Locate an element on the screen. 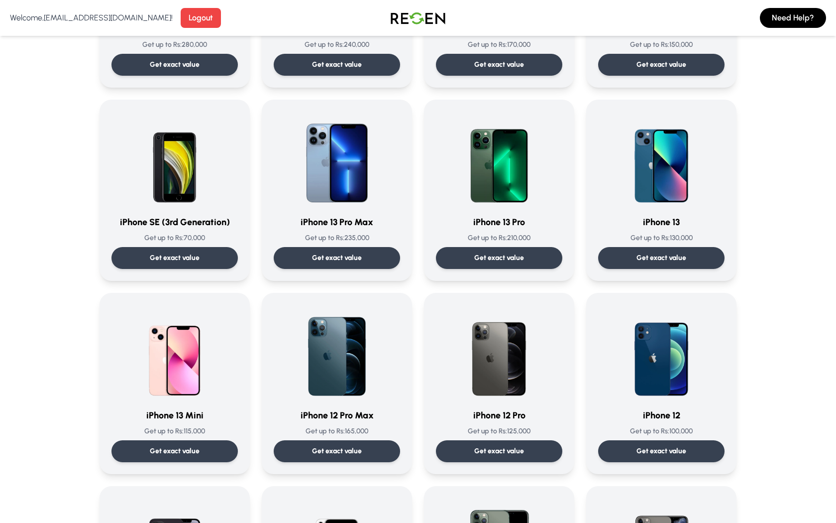  p: Get up to Rs: 235,000 is located at coordinates (337, 238).